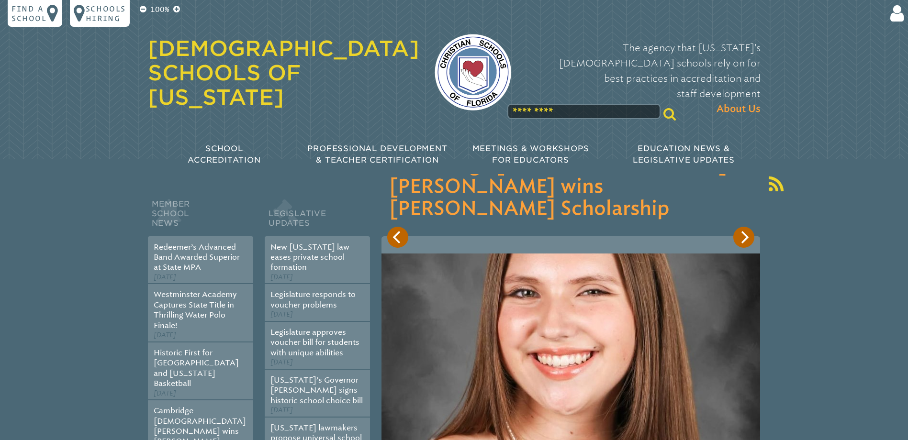 The height and width of the screenshot is (440, 908). Describe the element at coordinates (398, 237) in the screenshot. I see `button: Previous` at that location.